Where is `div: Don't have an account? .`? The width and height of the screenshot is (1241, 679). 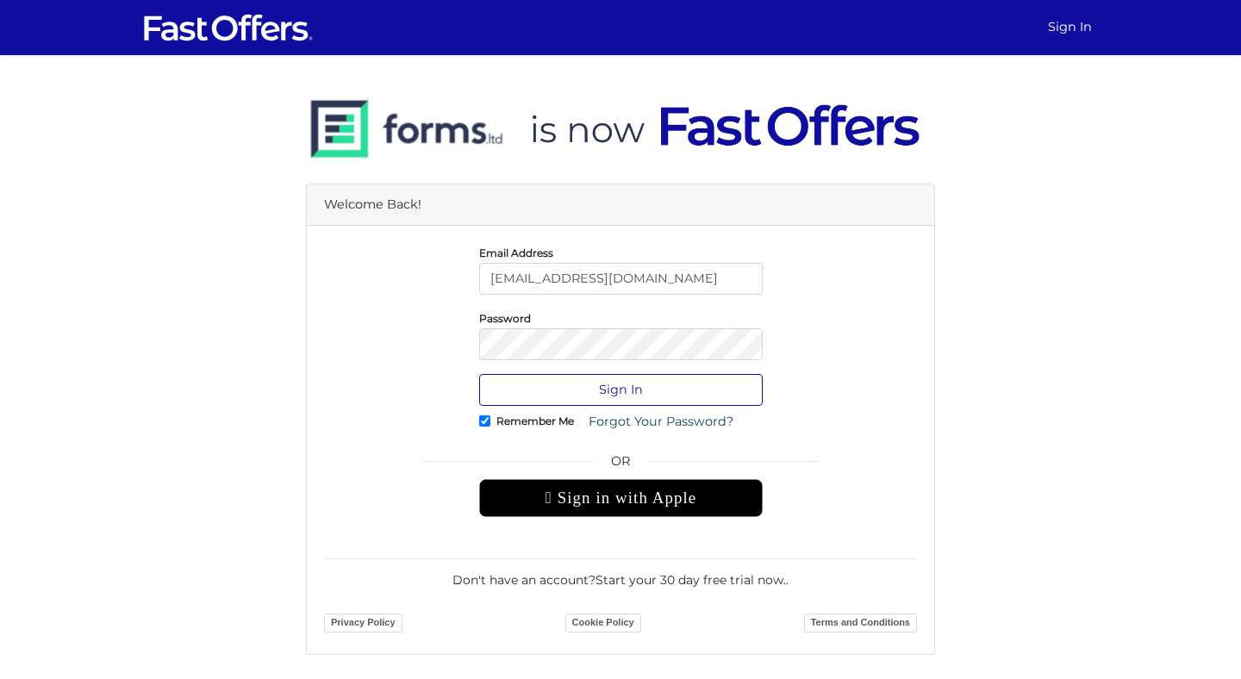 div: Don't have an account? . is located at coordinates (621, 574).